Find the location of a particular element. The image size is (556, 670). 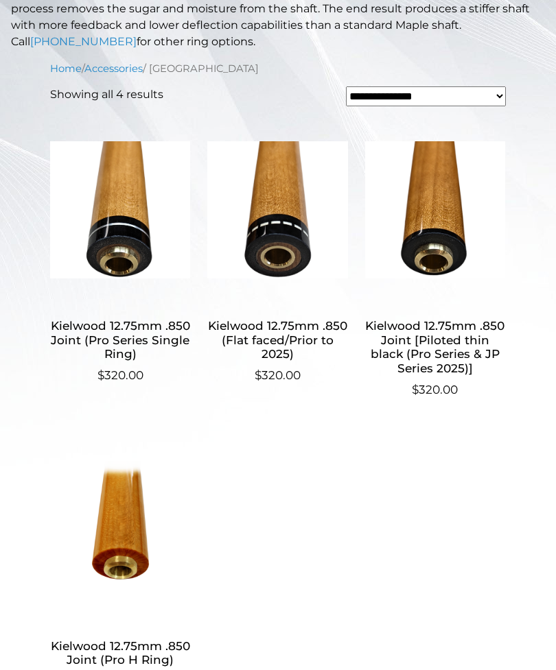

img: Kielwood 12.75mm .850 Joint (Pro H Ring) is located at coordinates (120, 530).